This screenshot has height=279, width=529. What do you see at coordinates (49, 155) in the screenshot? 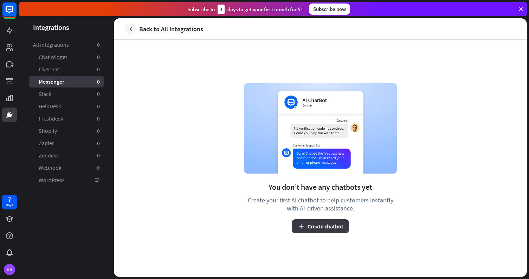
I see `span: Zendesk` at bounding box center [49, 155].